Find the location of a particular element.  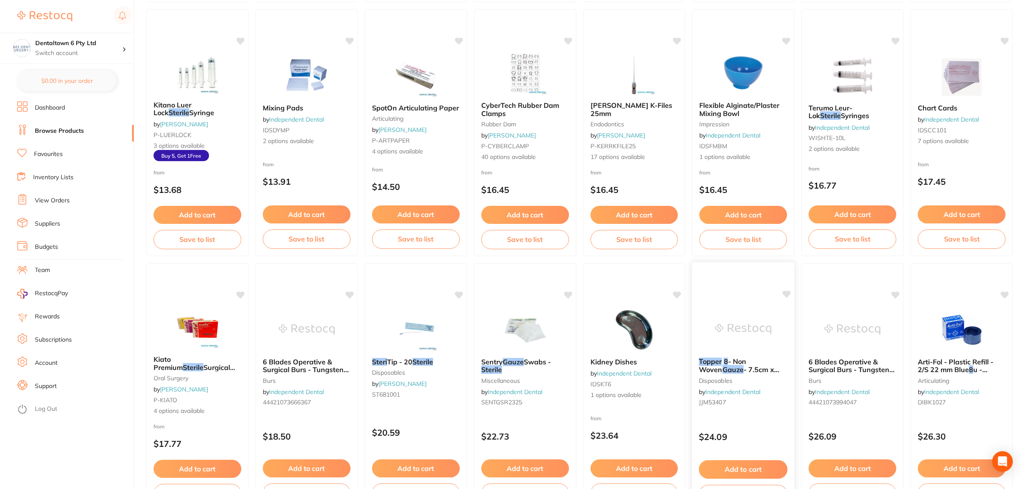

small: impression is located at coordinates (743, 124).